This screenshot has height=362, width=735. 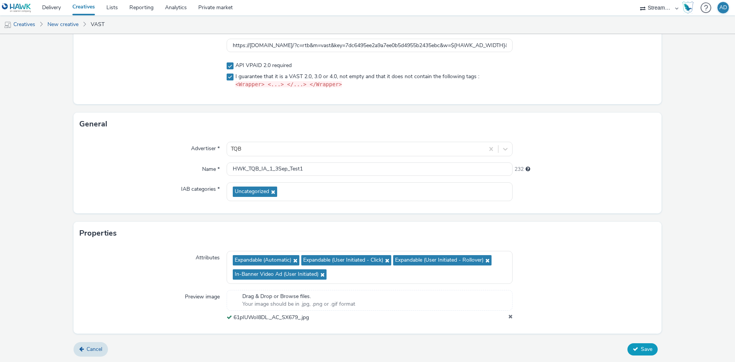 I want to click on input: Vast URL, so click(x=369, y=45).